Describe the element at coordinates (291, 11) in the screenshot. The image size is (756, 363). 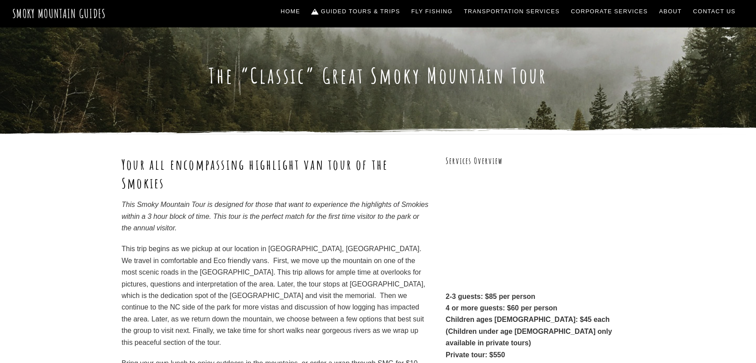
I see `a: Home` at that location.